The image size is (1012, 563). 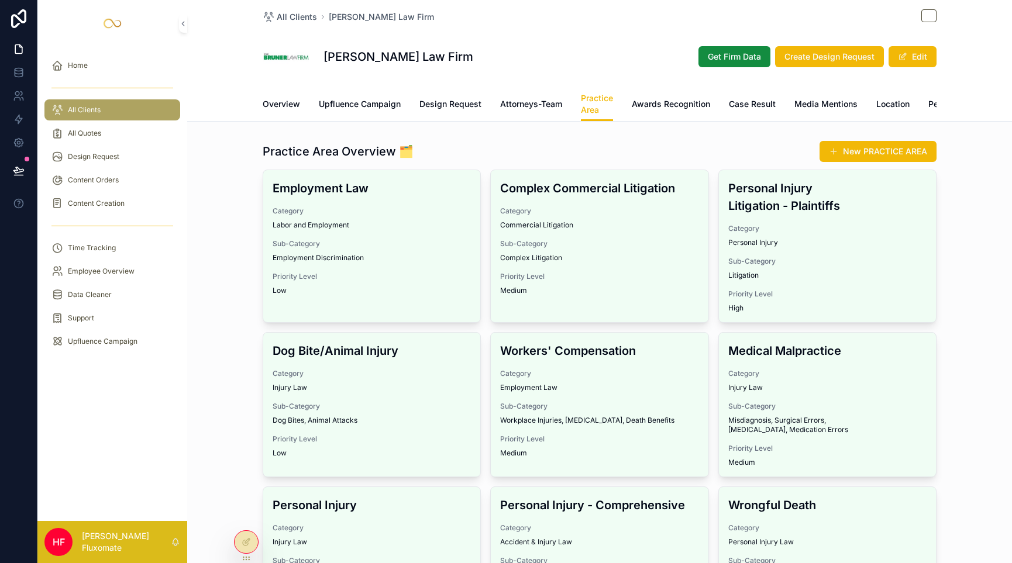 What do you see at coordinates (372, 421) in the screenshot?
I see `span: Dog Bites, Animal Attacks` at bounding box center [372, 421].